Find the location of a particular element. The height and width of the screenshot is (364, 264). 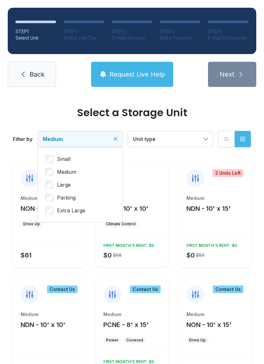

button: Unit type is located at coordinates (170, 139).